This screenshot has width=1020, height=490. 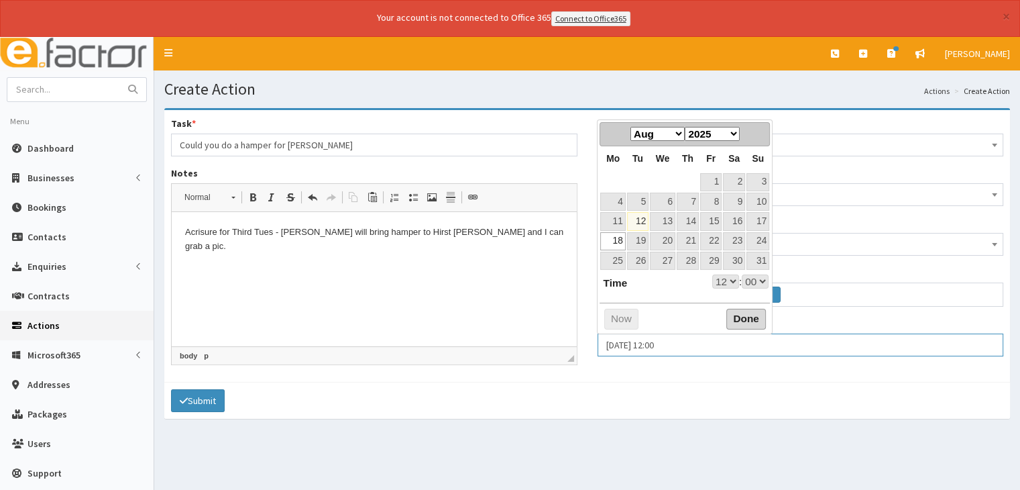 What do you see at coordinates (638, 241) in the screenshot?
I see `a: 19` at bounding box center [638, 241].